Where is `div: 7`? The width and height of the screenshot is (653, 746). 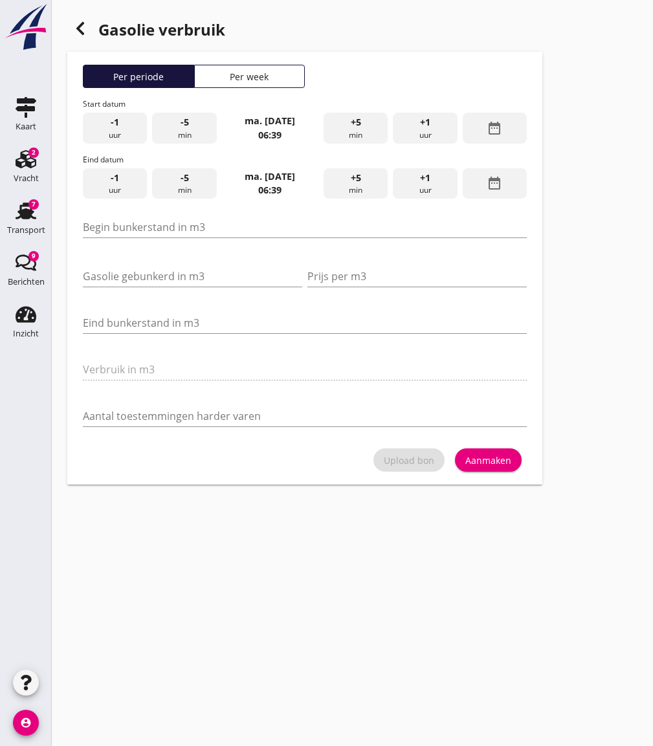 div: 7 is located at coordinates (34, 205).